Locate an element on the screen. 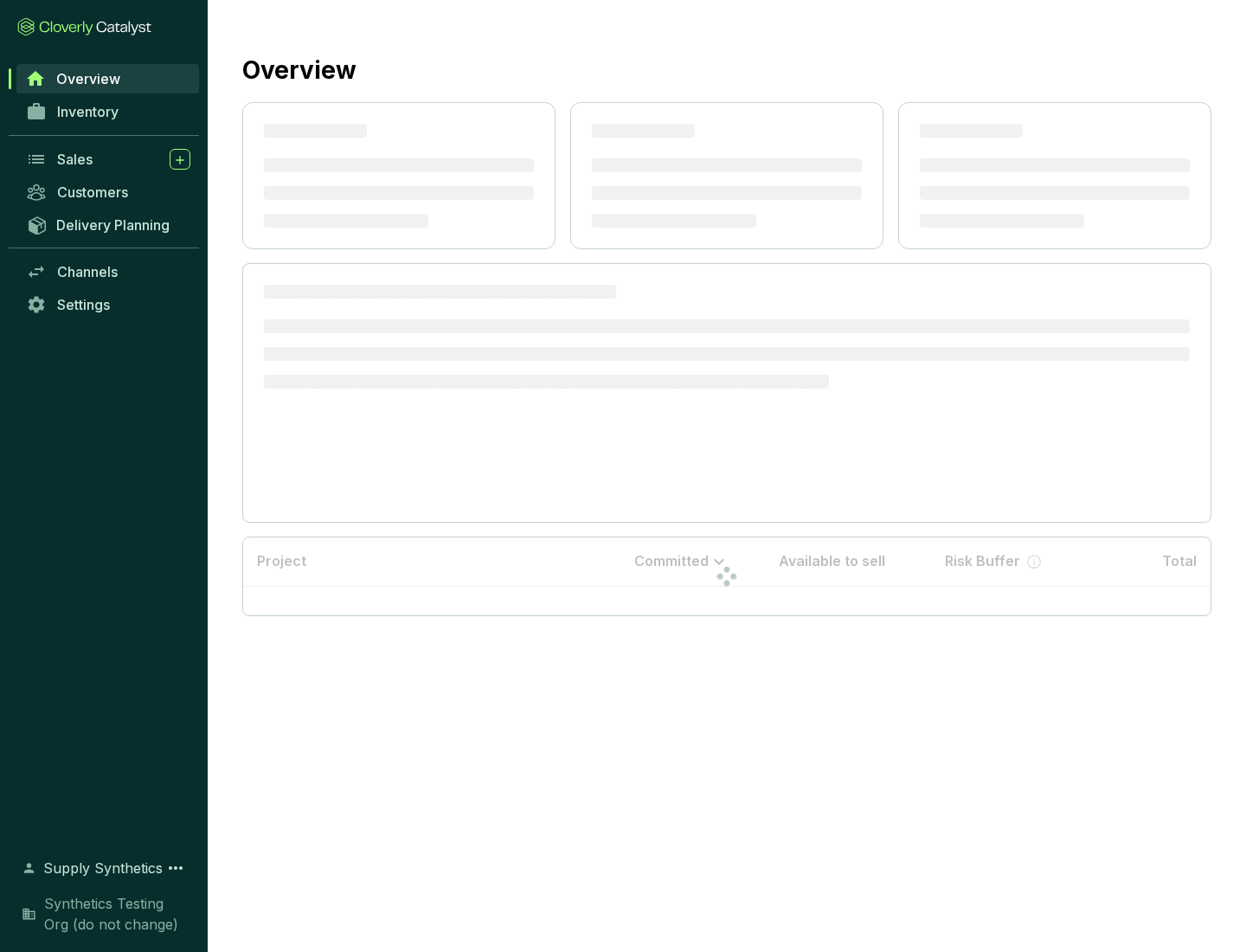  a: Settings is located at coordinates (108, 304).